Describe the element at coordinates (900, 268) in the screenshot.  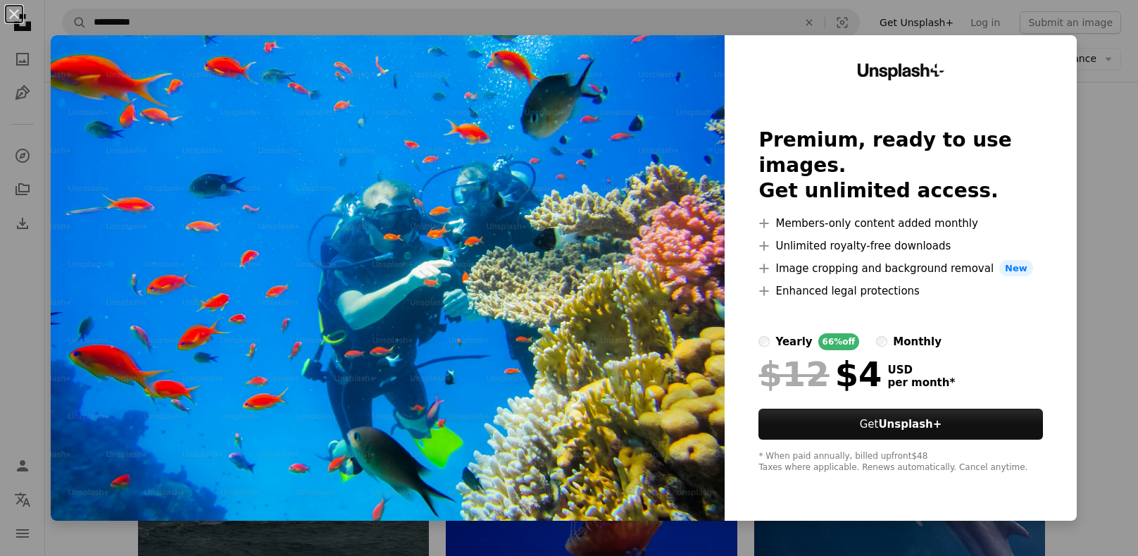
I see `li: Image cropping and background removal` at that location.